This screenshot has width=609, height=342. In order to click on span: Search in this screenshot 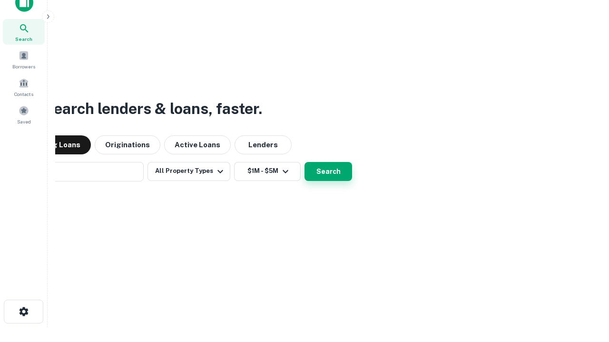, I will do `click(24, 39)`.